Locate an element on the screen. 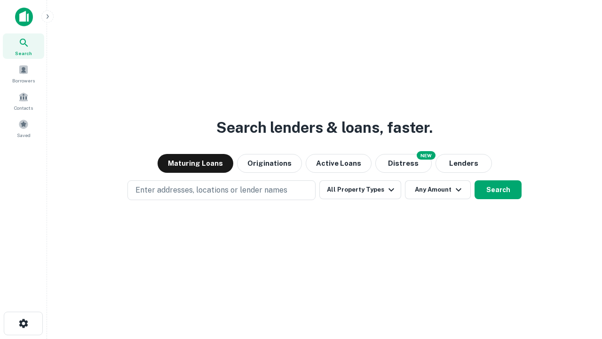 Image resolution: width=602 pixels, height=339 pixels. span: Borrowers is located at coordinates (24, 80).